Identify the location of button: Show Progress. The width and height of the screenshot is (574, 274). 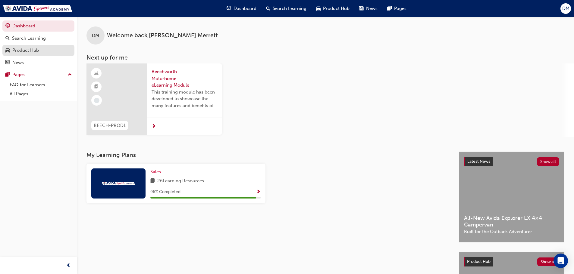
(258, 192).